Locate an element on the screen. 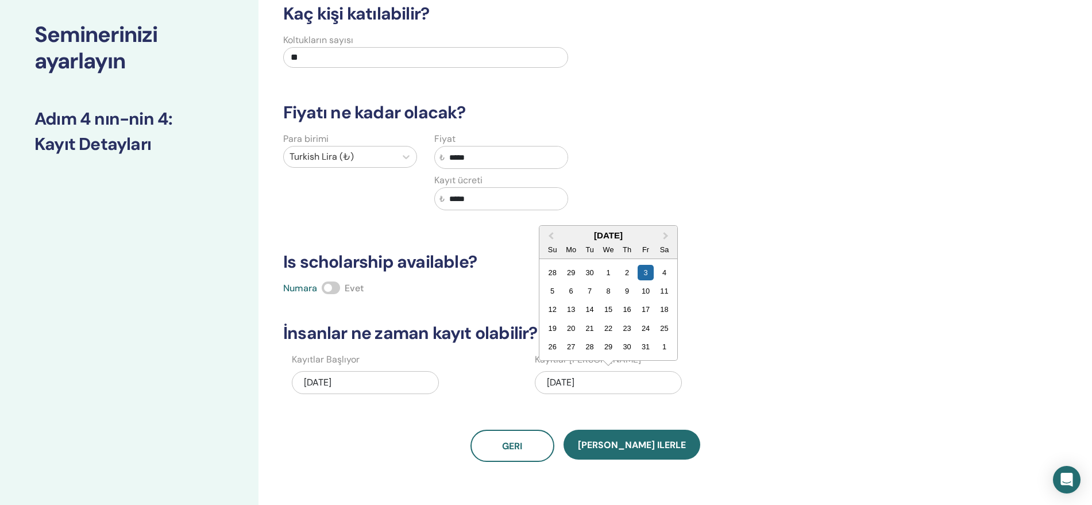 The width and height of the screenshot is (1092, 505). div: Choose Monday, October 6th, 2025 is located at coordinates (571, 291).